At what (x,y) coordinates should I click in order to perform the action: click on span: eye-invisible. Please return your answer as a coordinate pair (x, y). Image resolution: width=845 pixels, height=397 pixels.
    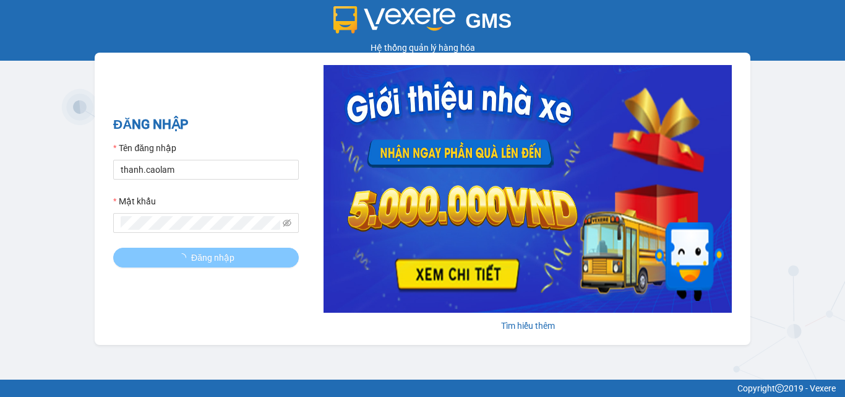
    Looking at the image, I should click on (287, 223).